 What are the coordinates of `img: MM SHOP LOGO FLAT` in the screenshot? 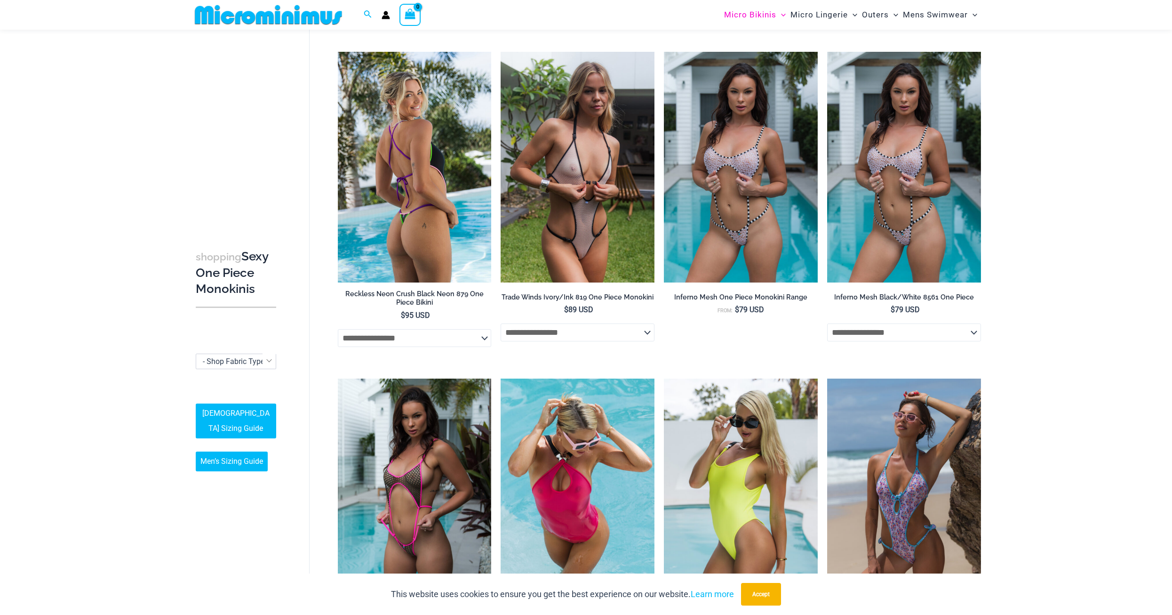 It's located at (268, 15).